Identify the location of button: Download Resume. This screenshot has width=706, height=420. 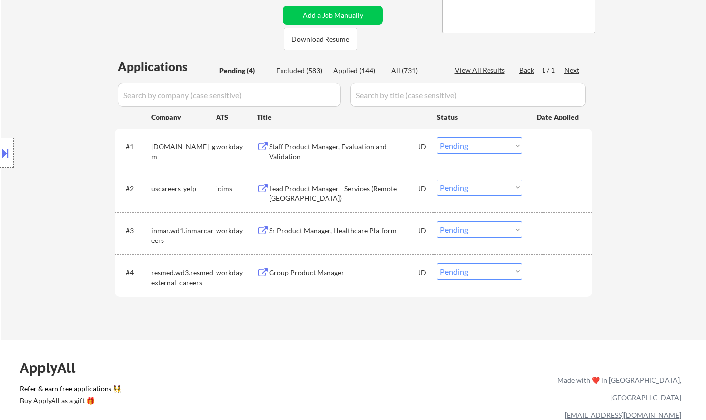
(321, 39).